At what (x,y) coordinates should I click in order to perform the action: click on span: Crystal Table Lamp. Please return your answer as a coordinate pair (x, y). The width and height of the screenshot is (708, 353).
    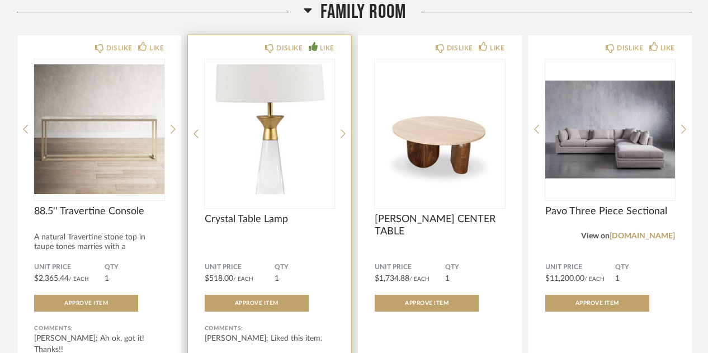
    Looking at the image, I should click on (269, 219).